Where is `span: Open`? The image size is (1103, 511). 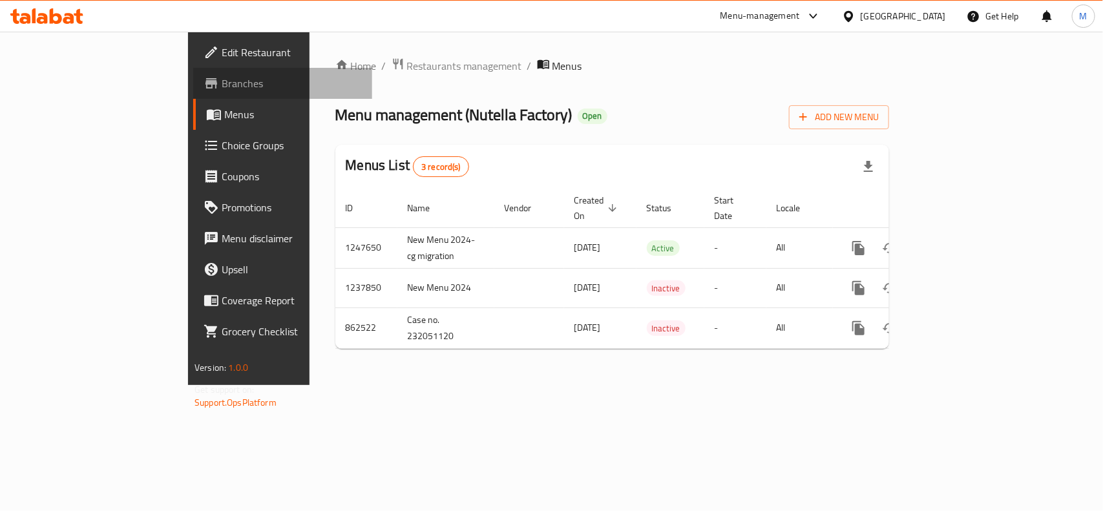 span: Open is located at coordinates (593, 116).